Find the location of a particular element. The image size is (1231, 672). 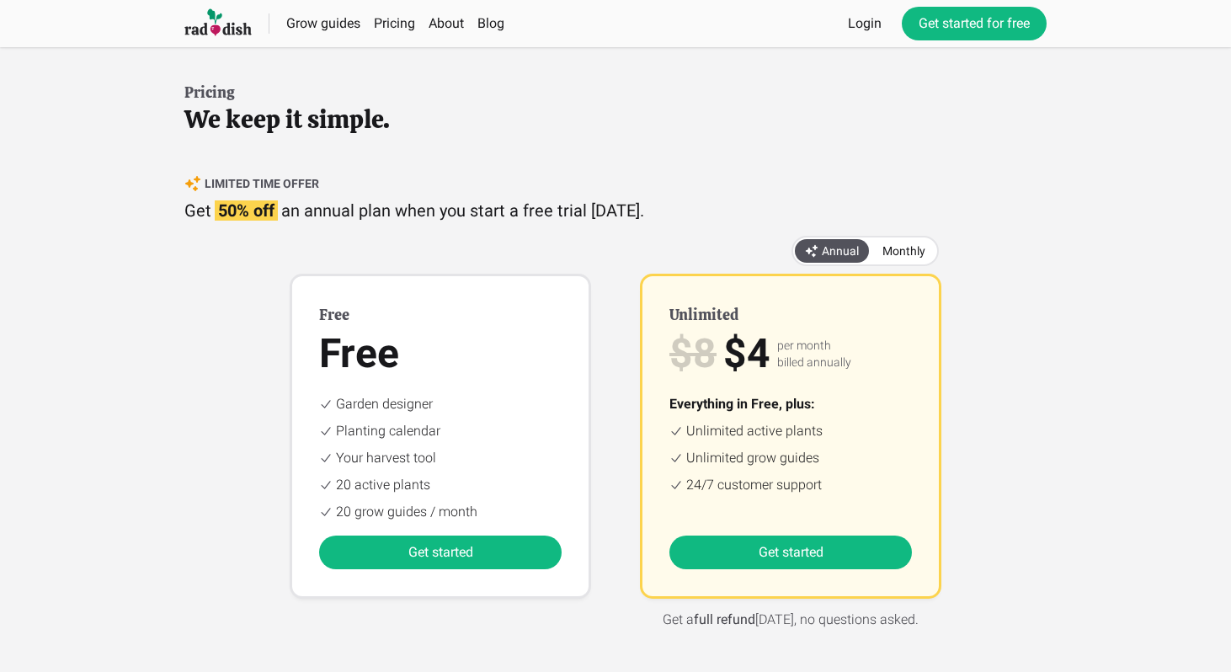

span: Unlimited grow guides is located at coordinates (753, 458).